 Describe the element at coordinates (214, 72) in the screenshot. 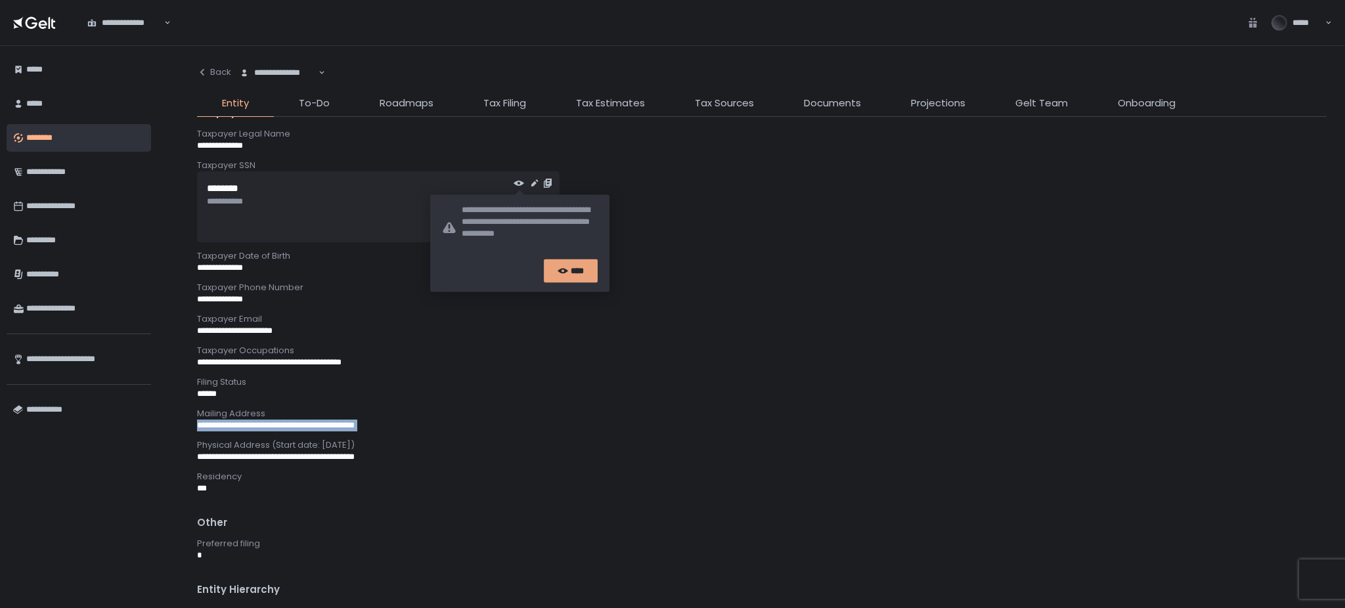

I see `button: Back` at that location.